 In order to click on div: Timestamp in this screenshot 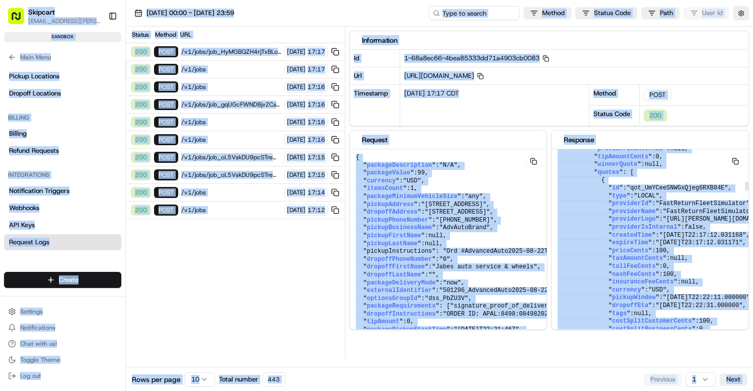, I will do `click(375, 105)`.